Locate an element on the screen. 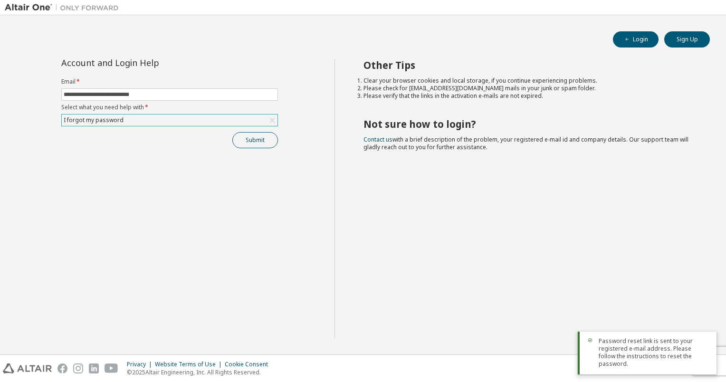 This screenshot has height=382, width=726. img: Altair One is located at coordinates (64, 8).